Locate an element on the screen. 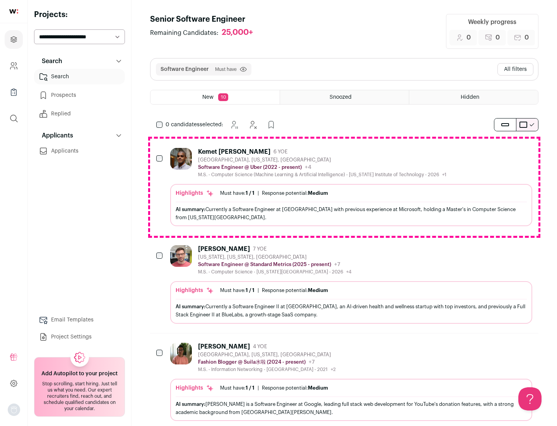 The image size is (557, 426). a: Replied is located at coordinates (79, 114).